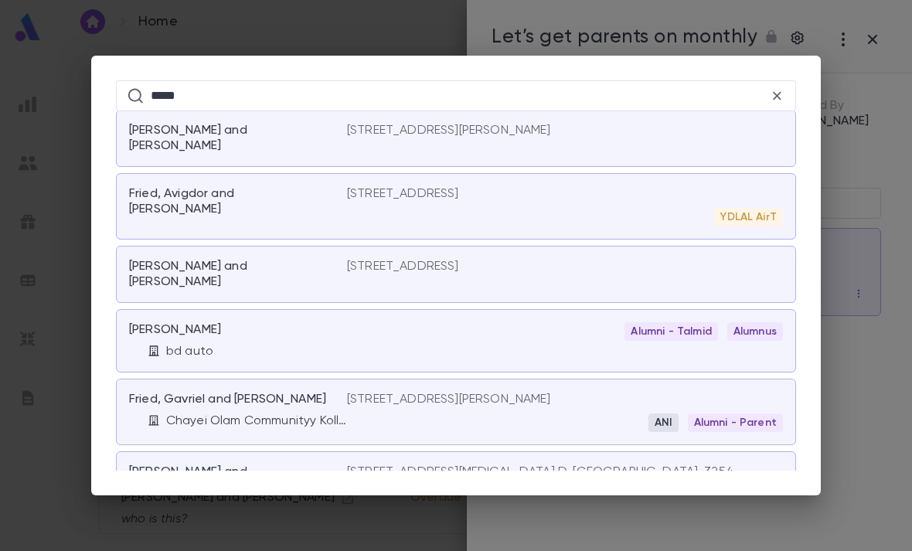 The image size is (912, 551). I want to click on span: Alumni - Talmid, so click(671, 332).